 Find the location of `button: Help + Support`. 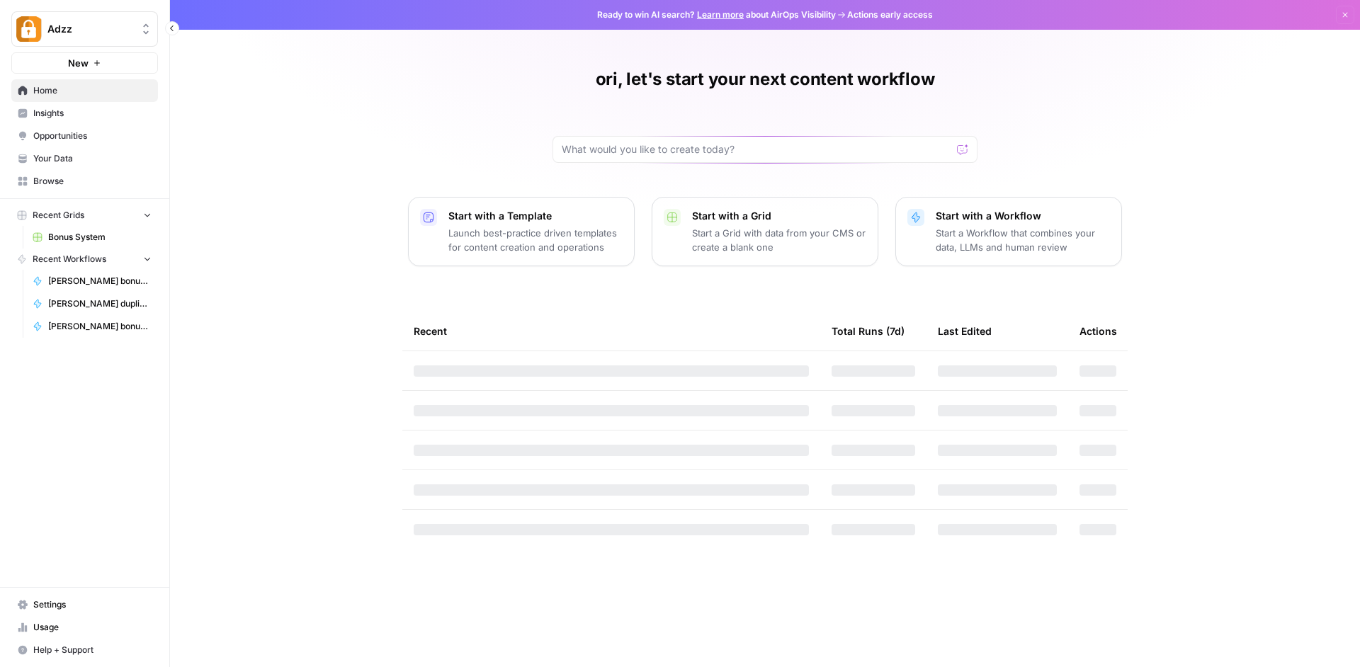

button: Help + Support is located at coordinates (84, 650).